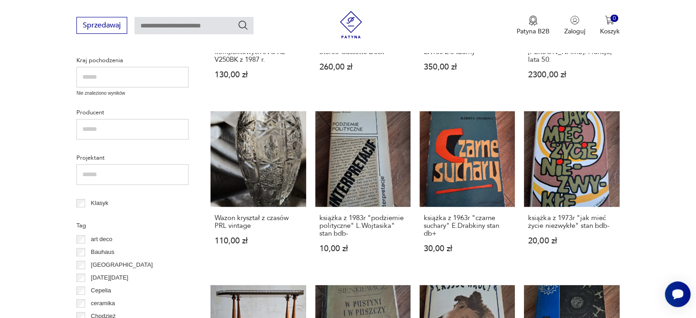 Image resolution: width=696 pixels, height=318 pixels. I want to click on a: Ikona medaluPatyna B2B, so click(533, 26).